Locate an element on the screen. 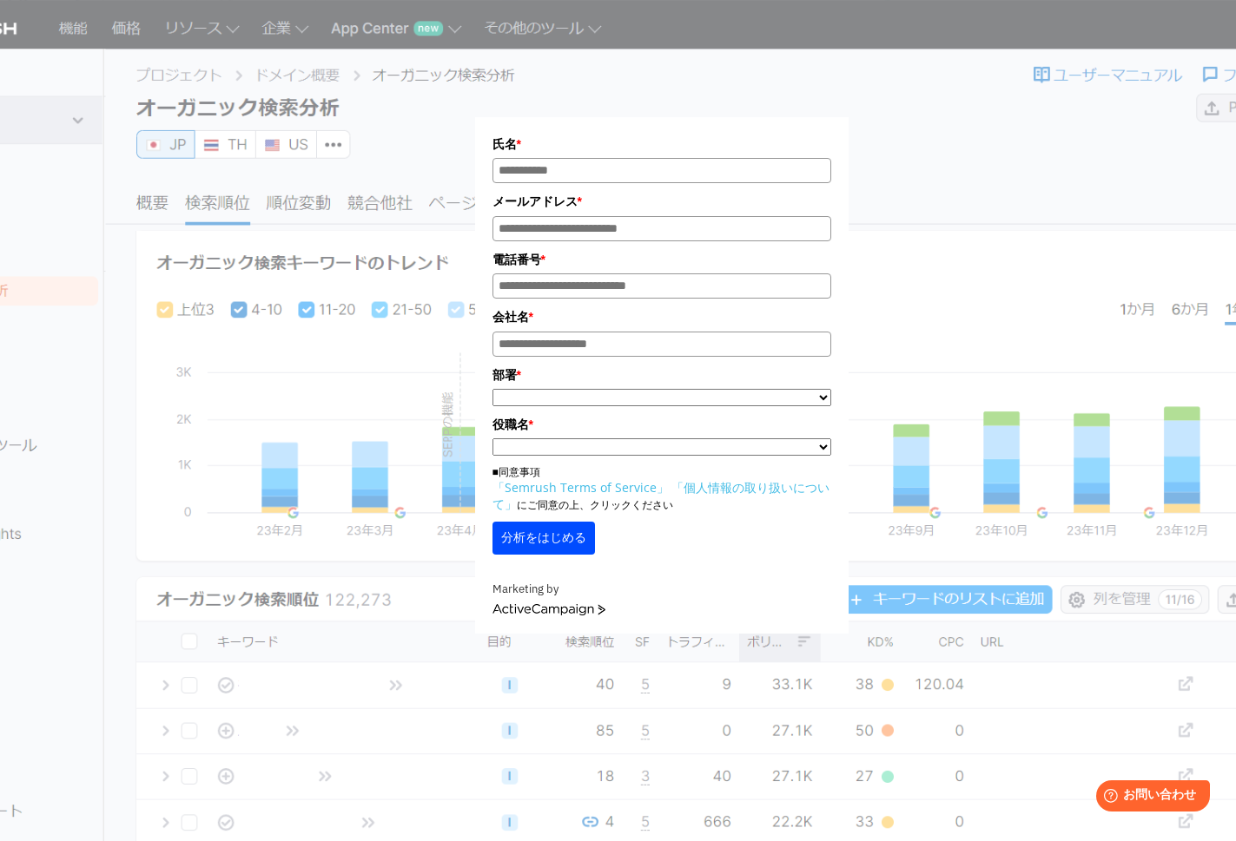 The image size is (1236, 841). label: 役職名 is located at coordinates (662, 425).